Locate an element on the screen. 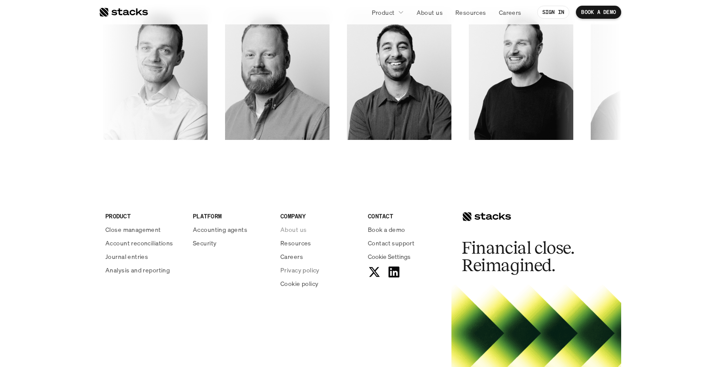  p: Cookie policy is located at coordinates (299, 283).